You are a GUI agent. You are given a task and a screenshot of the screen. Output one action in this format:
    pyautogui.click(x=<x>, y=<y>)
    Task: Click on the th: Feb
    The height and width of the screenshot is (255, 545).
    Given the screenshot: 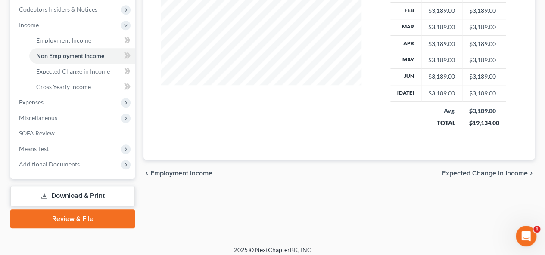 What is the action you would take?
    pyautogui.click(x=406, y=11)
    